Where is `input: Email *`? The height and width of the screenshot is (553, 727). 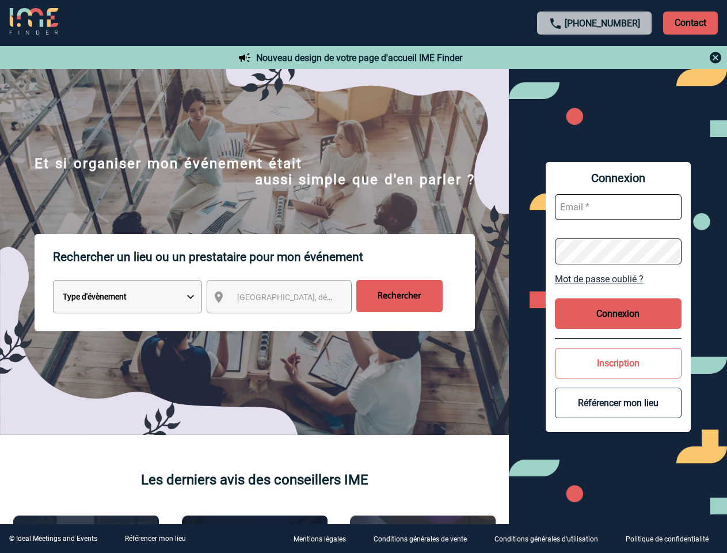
input: Email * is located at coordinates (619, 207).